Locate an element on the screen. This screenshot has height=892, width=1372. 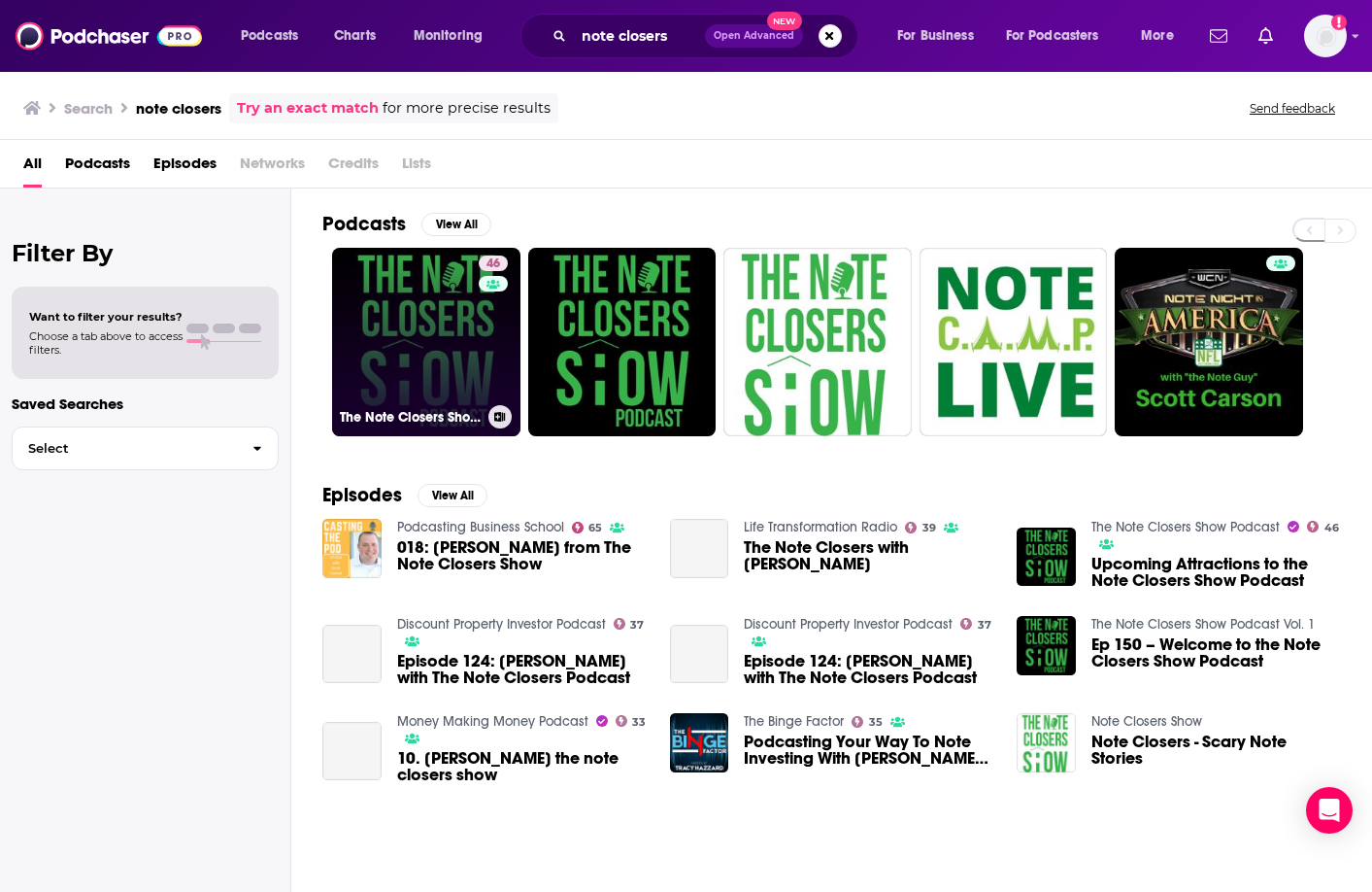
img: Podchaser - Follow, Share and Rate Podcasts is located at coordinates (109, 36).